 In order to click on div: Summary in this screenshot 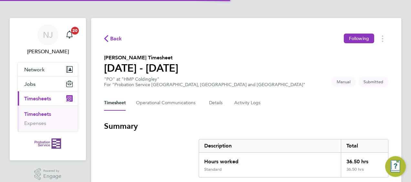, I will do `click(293, 158)`.